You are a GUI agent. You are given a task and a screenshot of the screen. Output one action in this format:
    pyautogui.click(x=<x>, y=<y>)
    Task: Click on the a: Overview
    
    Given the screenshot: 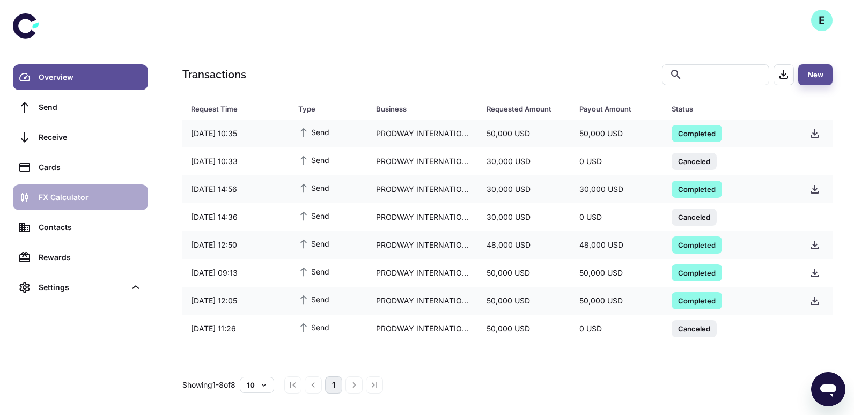 What is the action you would take?
    pyautogui.click(x=80, y=77)
    